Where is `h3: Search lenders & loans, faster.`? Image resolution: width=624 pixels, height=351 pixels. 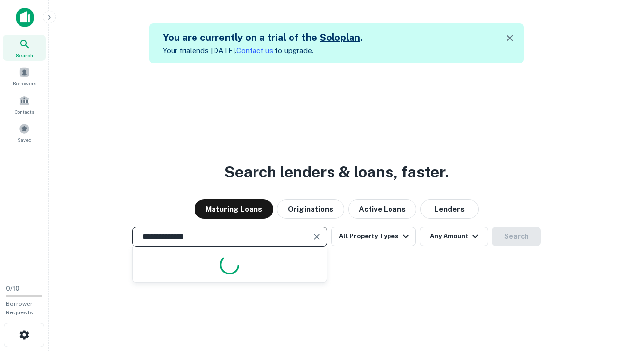 h3: Search lenders & loans, faster. is located at coordinates (336, 172).